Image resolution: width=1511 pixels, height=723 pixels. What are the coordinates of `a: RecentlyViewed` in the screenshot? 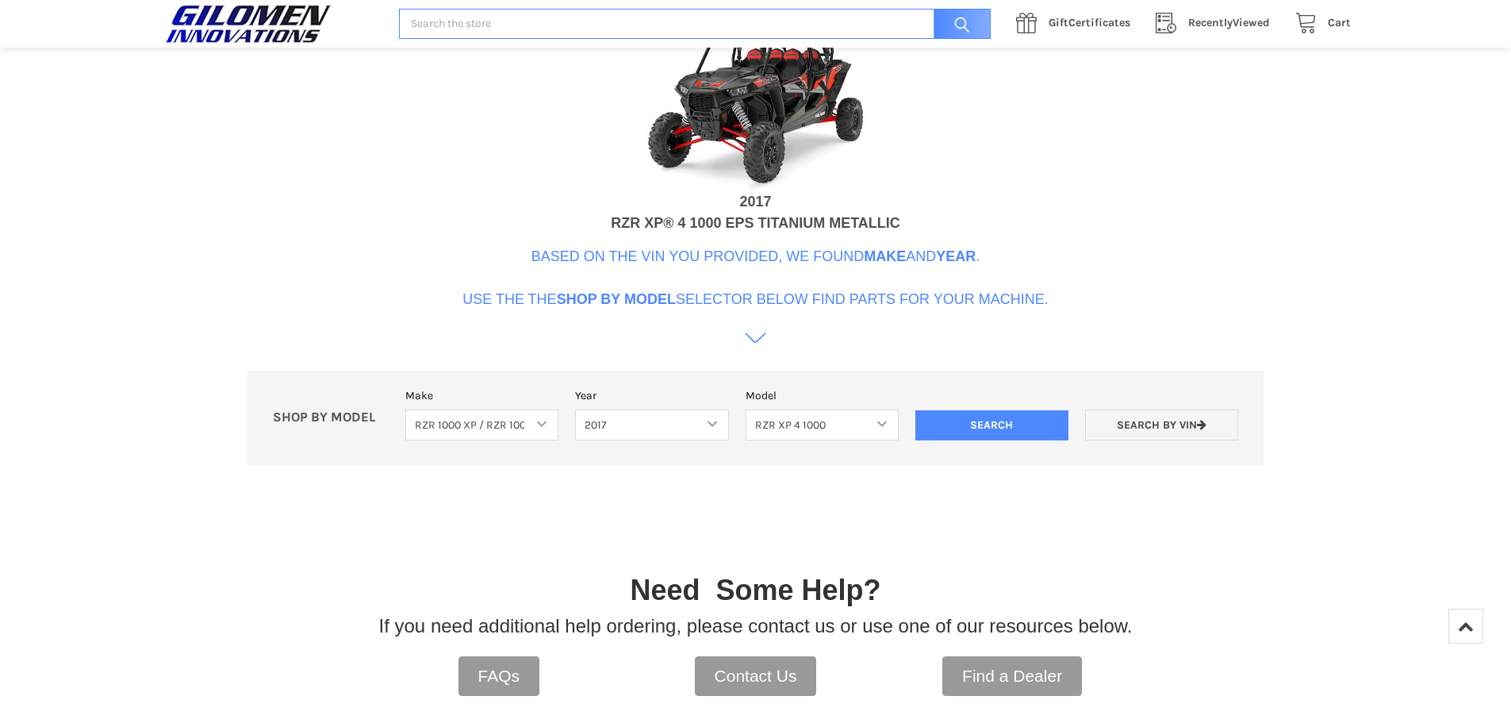 It's located at (1217, 23).